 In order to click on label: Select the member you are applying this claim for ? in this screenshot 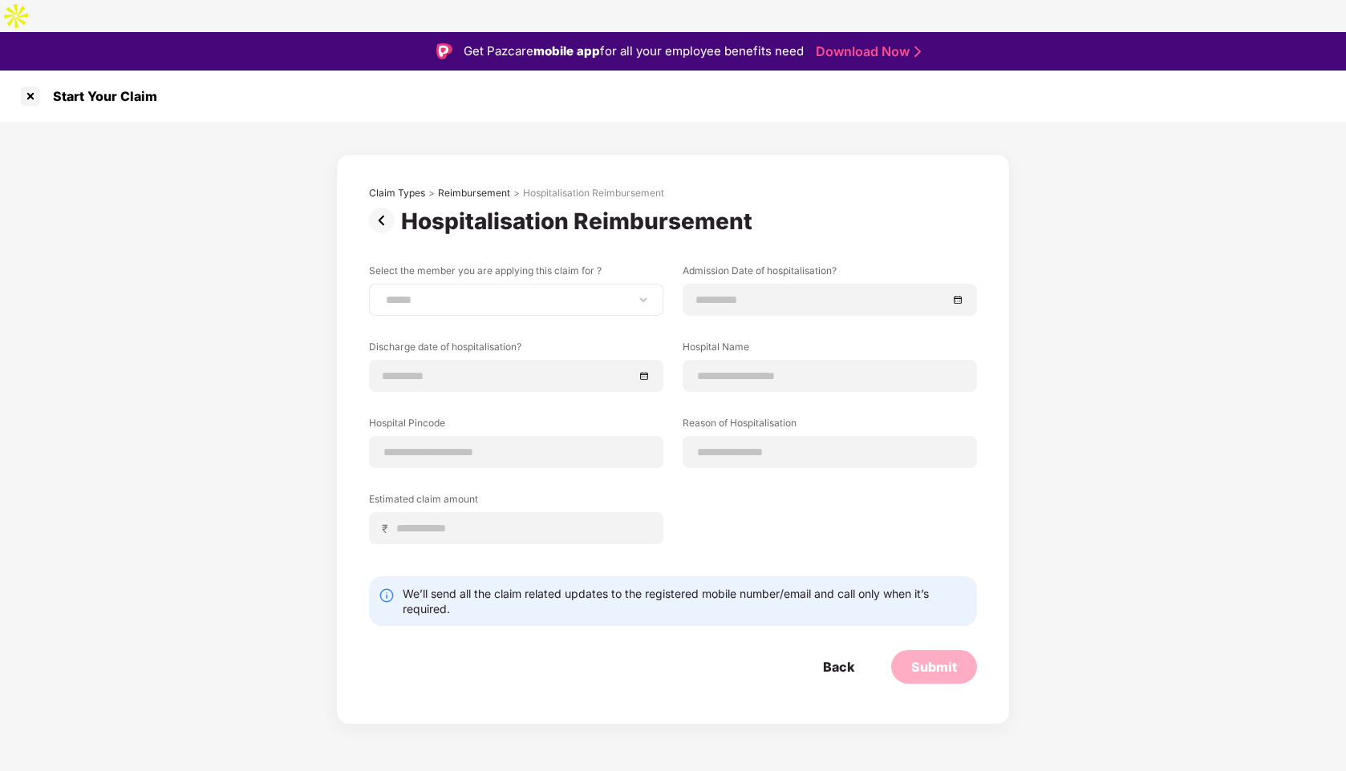, I will do `click(516, 273)`.